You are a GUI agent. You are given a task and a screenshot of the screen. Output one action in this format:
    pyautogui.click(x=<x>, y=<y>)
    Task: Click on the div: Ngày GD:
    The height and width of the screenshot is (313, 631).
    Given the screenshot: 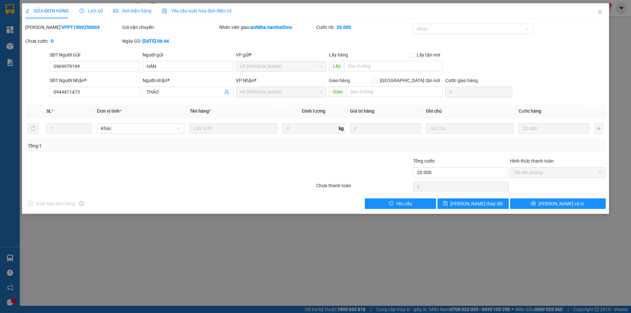 What is the action you would take?
    pyautogui.click(x=170, y=41)
    